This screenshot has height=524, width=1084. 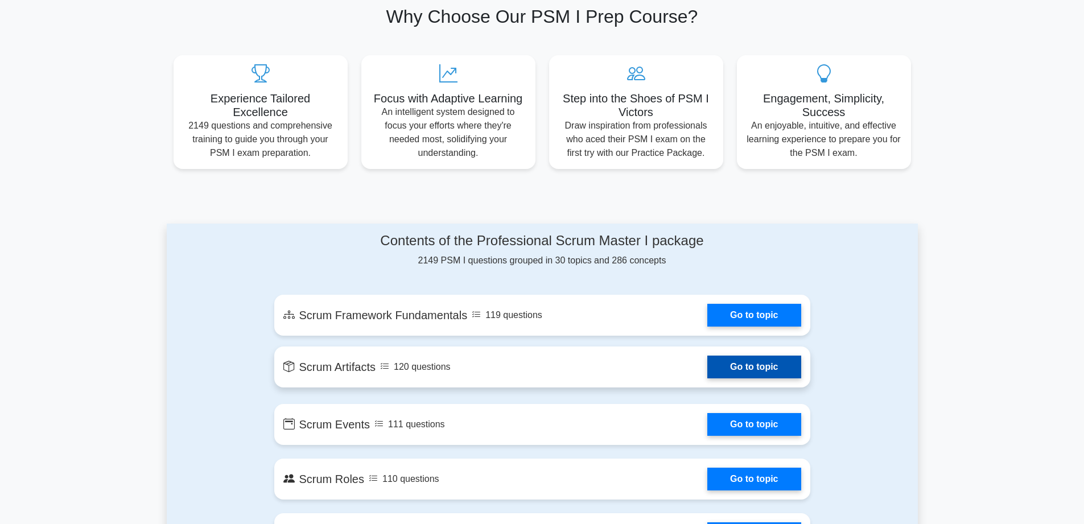 What do you see at coordinates (261, 139) in the screenshot?
I see `p: 2149 questions and comprehensive training to guide you through your PSM I exam preparation.` at bounding box center [261, 139].